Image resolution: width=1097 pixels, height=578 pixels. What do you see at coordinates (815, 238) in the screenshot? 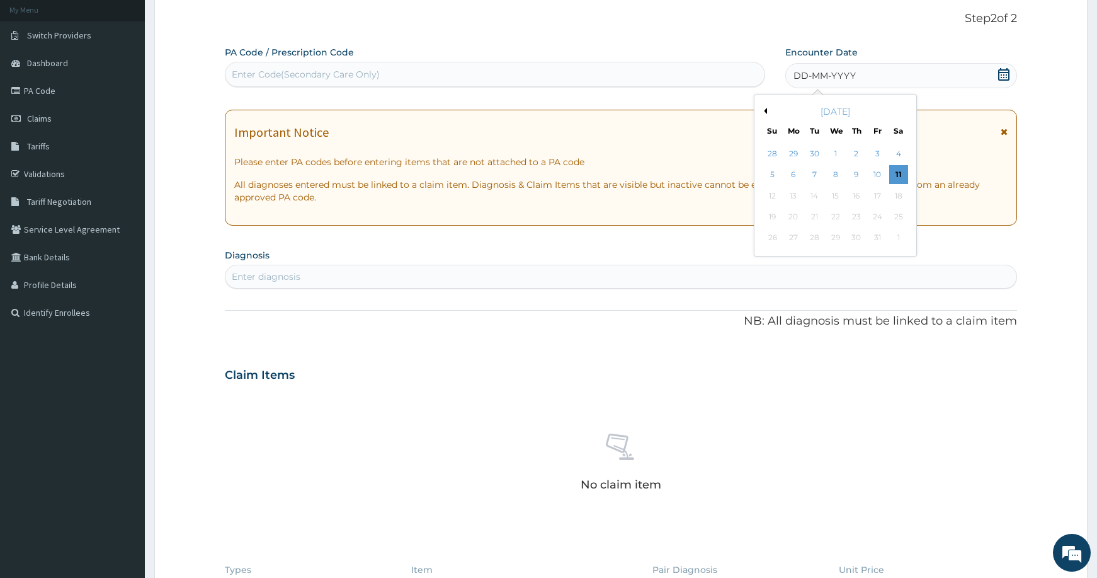
I see `div: Not available Tuesday, October 28th, 2025` at bounding box center [815, 238].